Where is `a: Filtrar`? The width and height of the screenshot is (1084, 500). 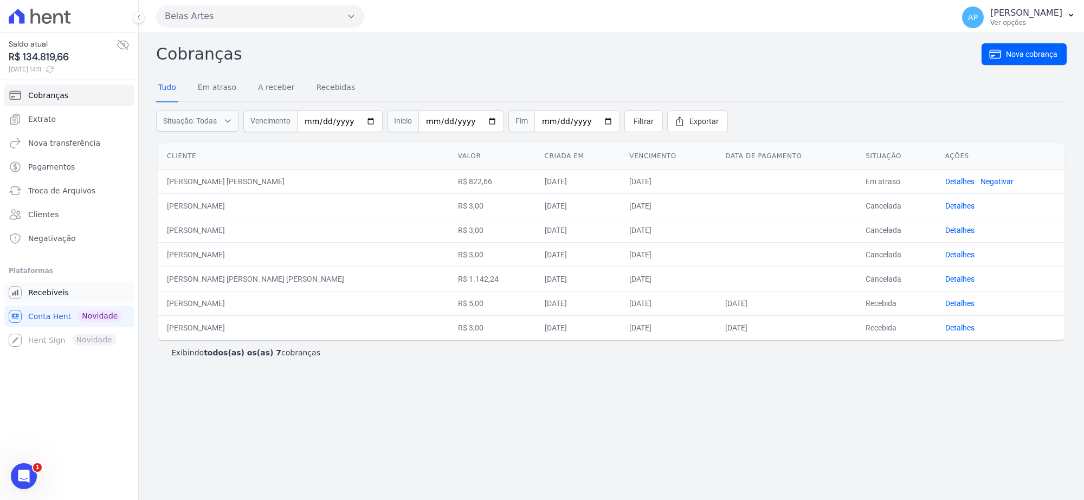
a: Filtrar is located at coordinates (644, 121).